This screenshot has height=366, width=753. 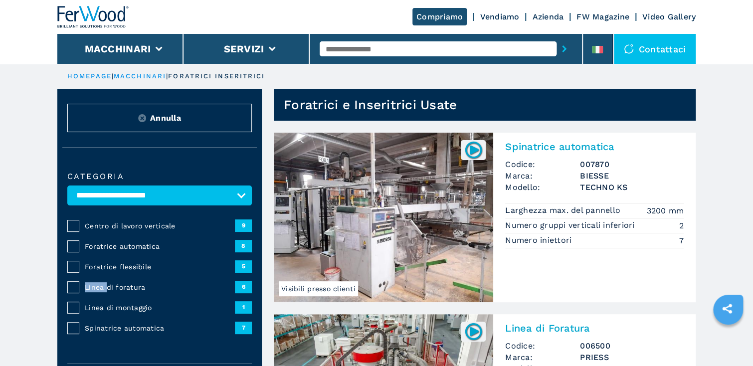 What do you see at coordinates (160, 287) in the screenshot?
I see `span: Linea di foratura` at bounding box center [160, 287].